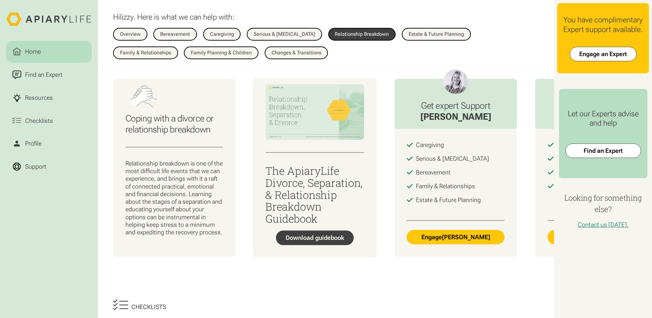 Image resolution: width=652 pixels, height=318 pixels. I want to click on h4: Looking for something else?, so click(603, 203).